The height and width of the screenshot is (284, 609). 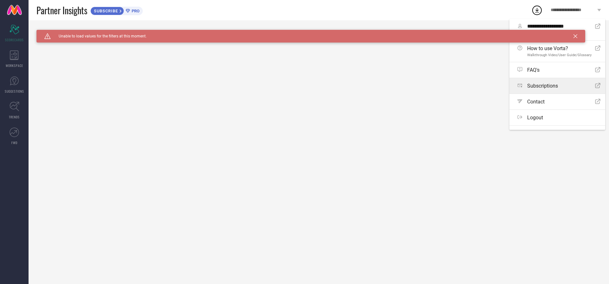 What do you see at coordinates (536, 102) in the screenshot?
I see `span: Contact` at bounding box center [536, 102].